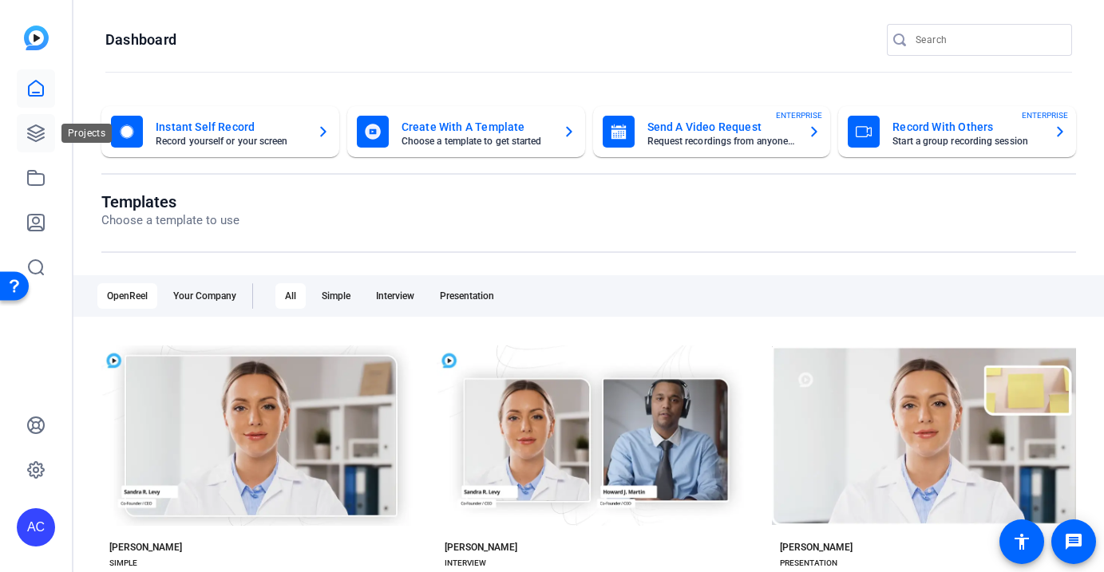  What do you see at coordinates (230, 141) in the screenshot?
I see `mat-card-subtitle: Record yourself or your screen` at bounding box center [230, 141].